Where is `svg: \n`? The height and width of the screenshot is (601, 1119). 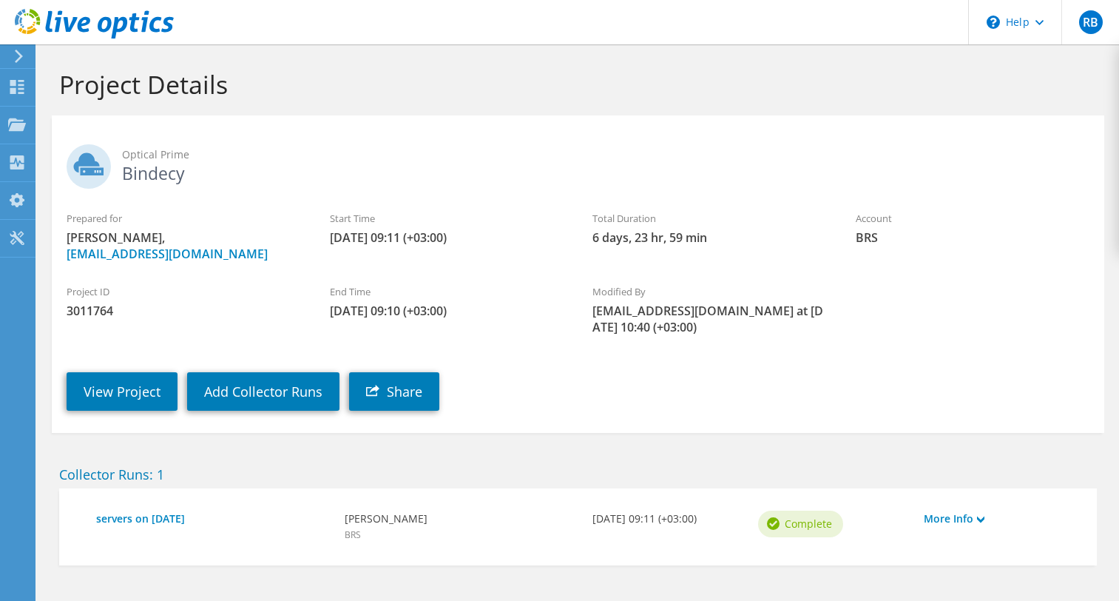 svg: \n is located at coordinates (994, 22).